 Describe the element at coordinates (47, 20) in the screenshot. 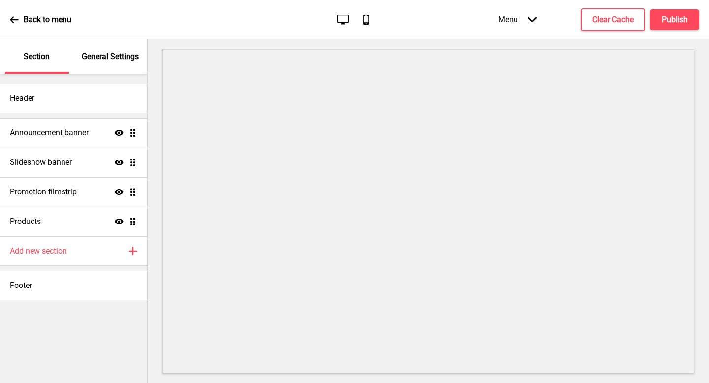

I see `p: Back to menu` at that location.